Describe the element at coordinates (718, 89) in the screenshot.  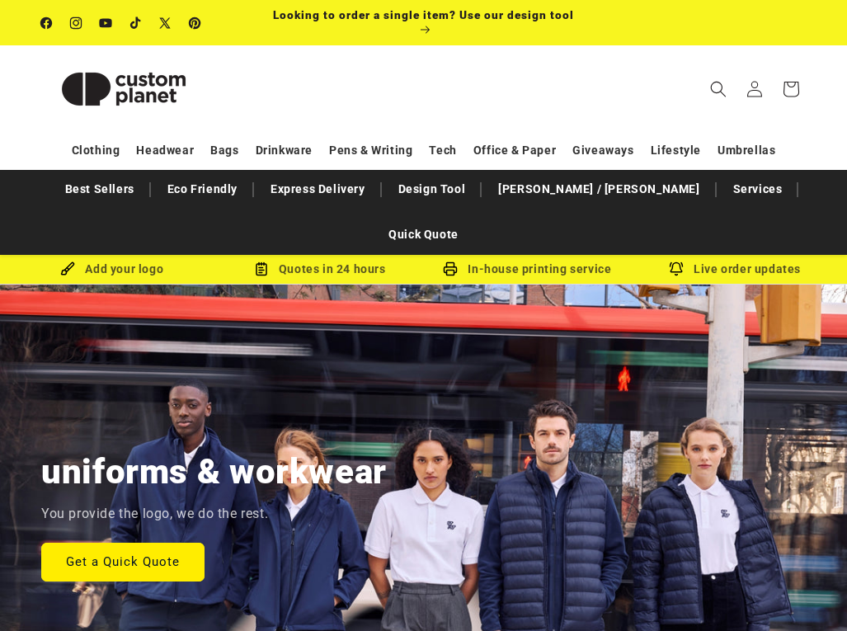
I see `summary: Search` at that location.